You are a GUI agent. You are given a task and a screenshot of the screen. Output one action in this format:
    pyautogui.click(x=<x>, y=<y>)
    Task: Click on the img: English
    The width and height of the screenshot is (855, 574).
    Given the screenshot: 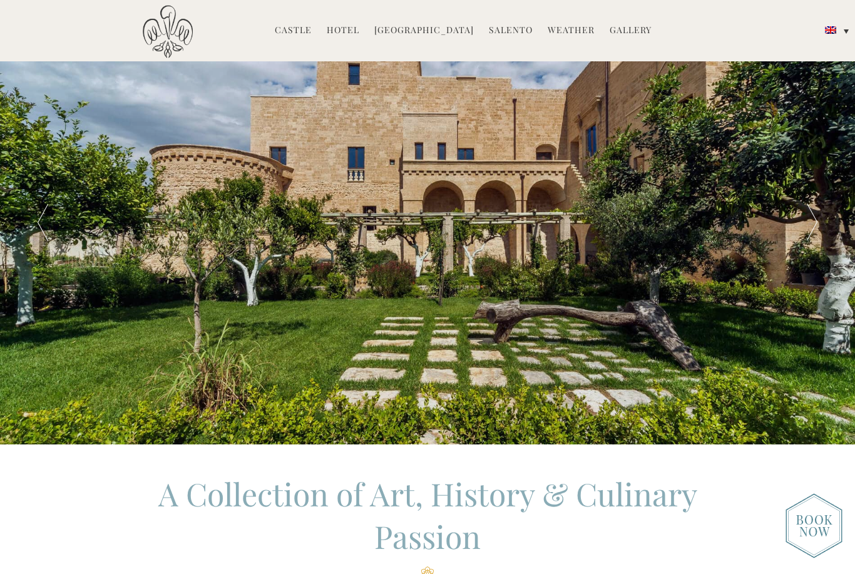 What is the action you would take?
    pyautogui.click(x=830, y=30)
    